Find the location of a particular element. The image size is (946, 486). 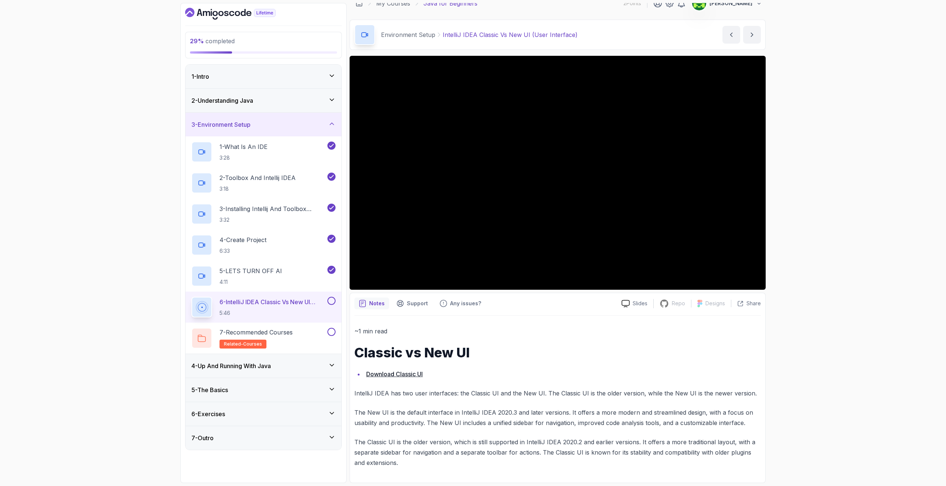

p: 3 - Installing Intellij And Toolbox Configuration is located at coordinates (273, 209).